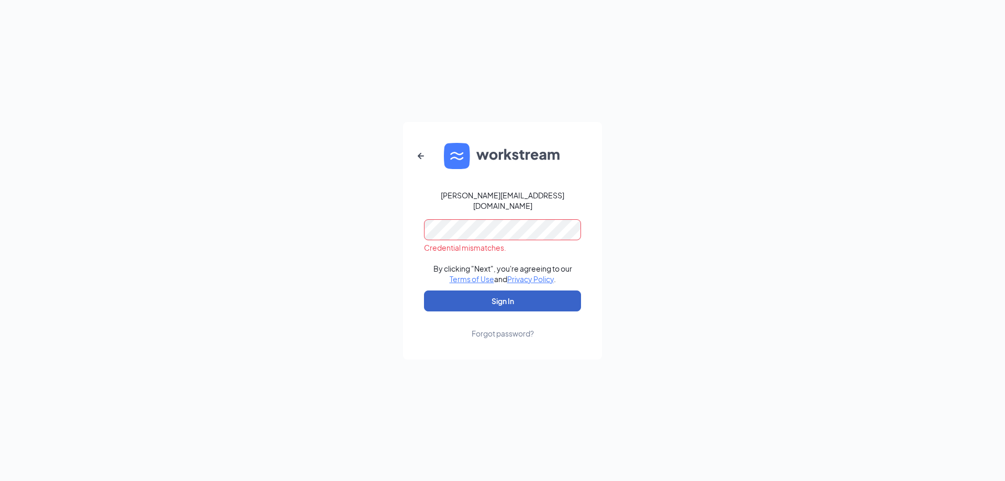  I want to click on button: Sign In, so click(502, 301).